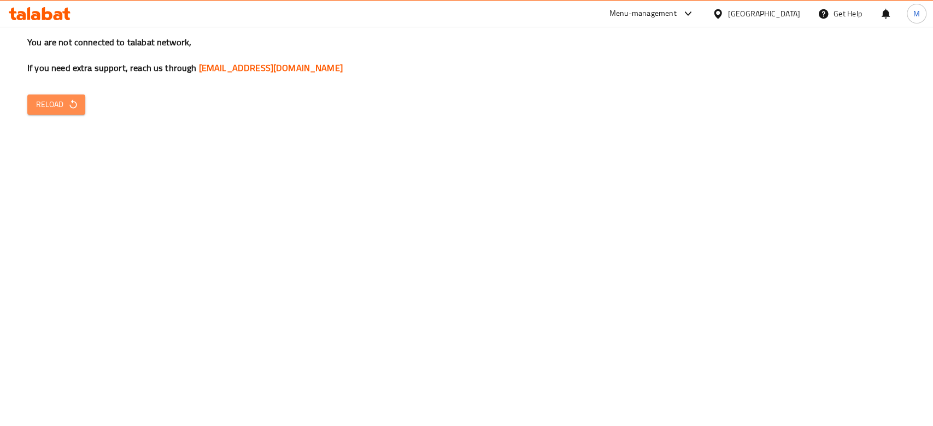  What do you see at coordinates (466, 55) in the screenshot?
I see `h3: You are not connected to talabat network, If you need extra support, reach us through` at bounding box center [466, 55].